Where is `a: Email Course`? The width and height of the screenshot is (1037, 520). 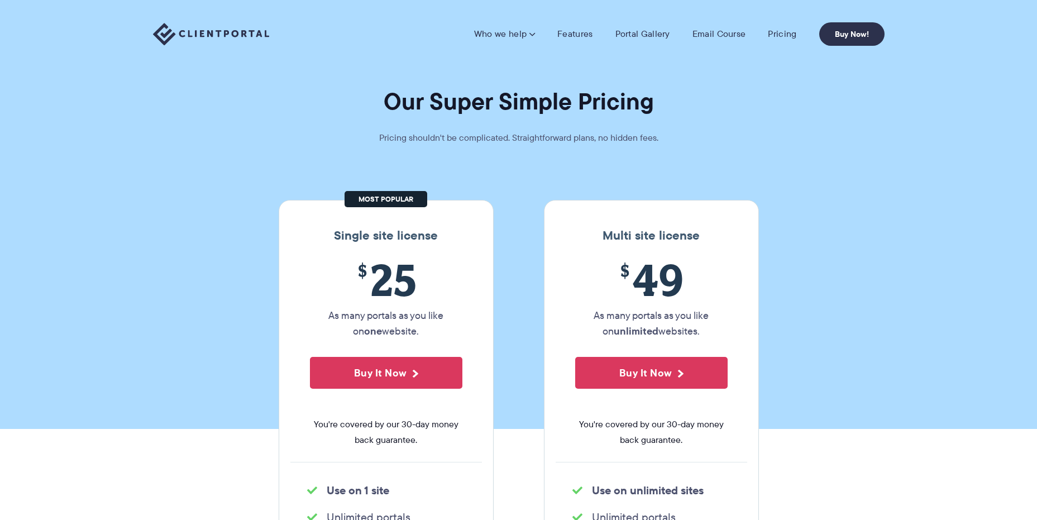
a: Email Course is located at coordinates (720, 34).